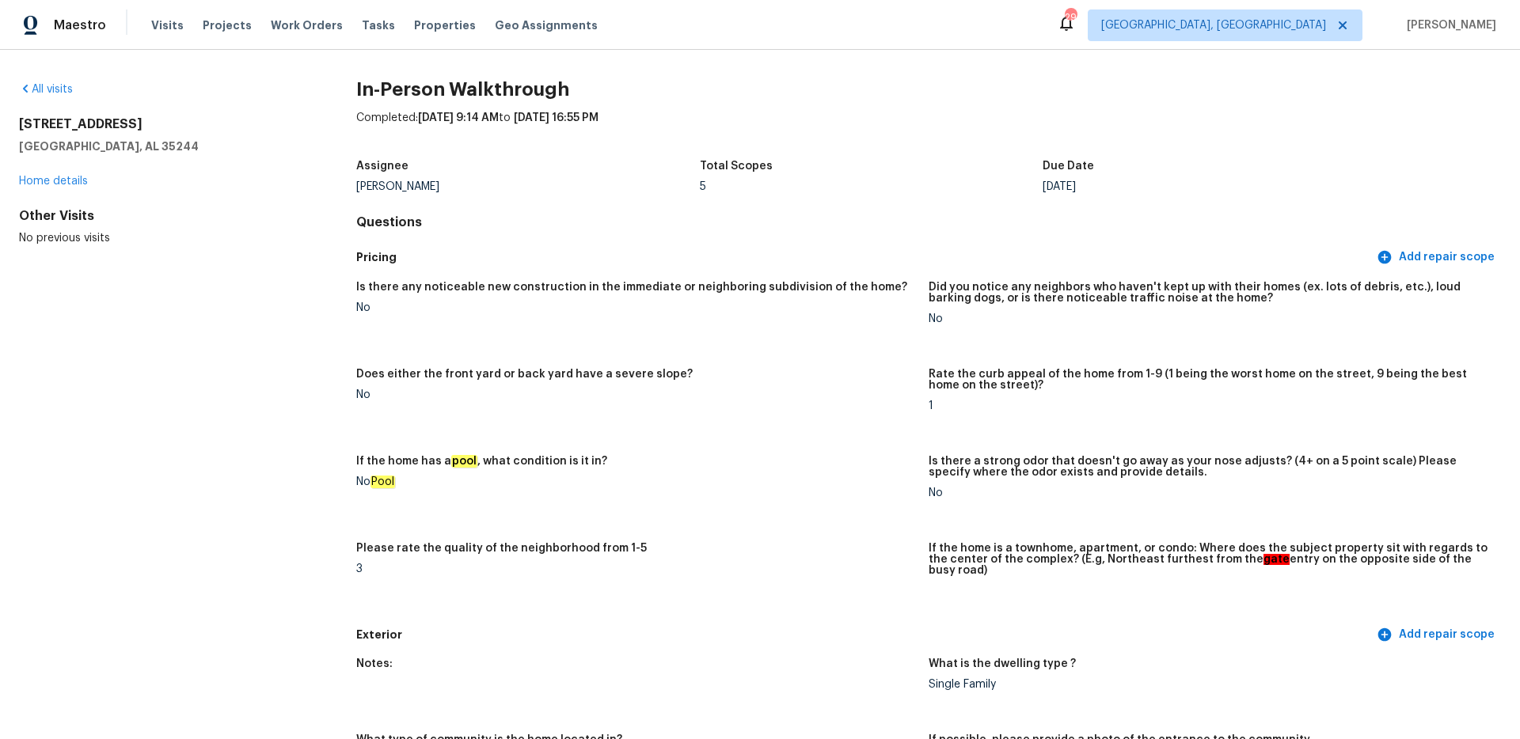  I want to click on span: Projects, so click(227, 25).